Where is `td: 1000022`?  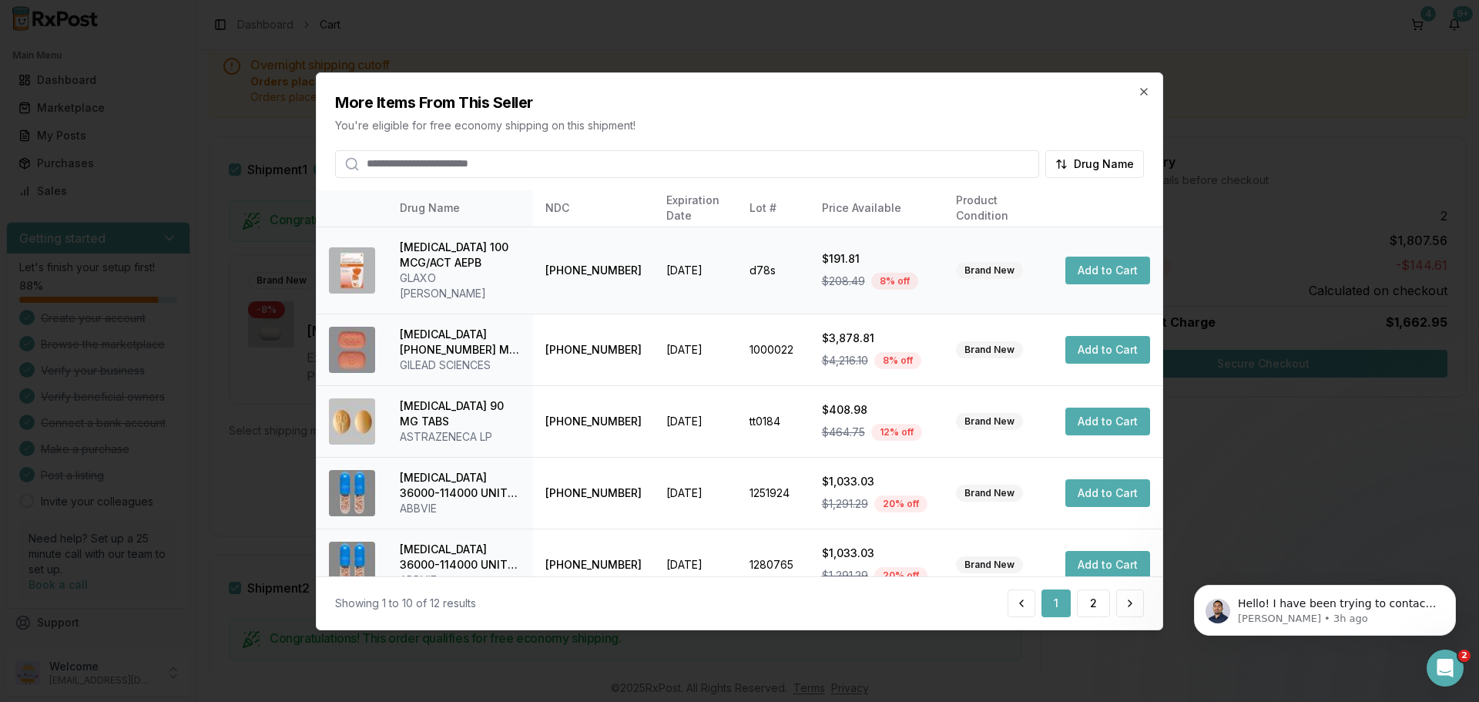 td: 1000022 is located at coordinates (773, 349).